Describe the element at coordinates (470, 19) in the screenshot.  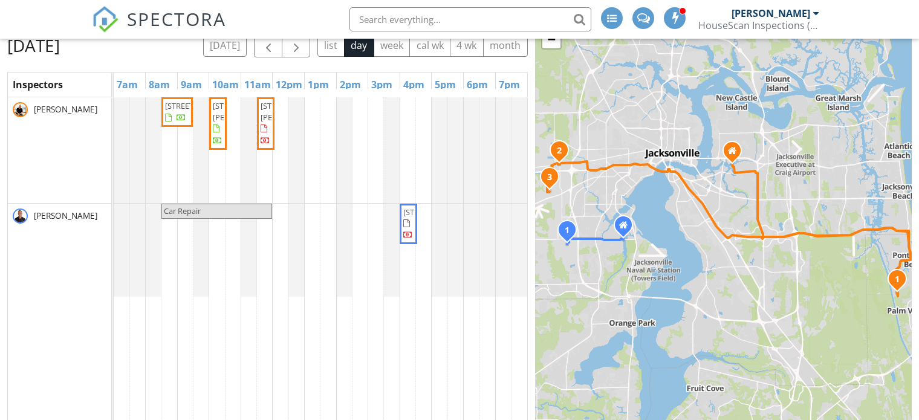
I see `input: Search everything...` at that location.